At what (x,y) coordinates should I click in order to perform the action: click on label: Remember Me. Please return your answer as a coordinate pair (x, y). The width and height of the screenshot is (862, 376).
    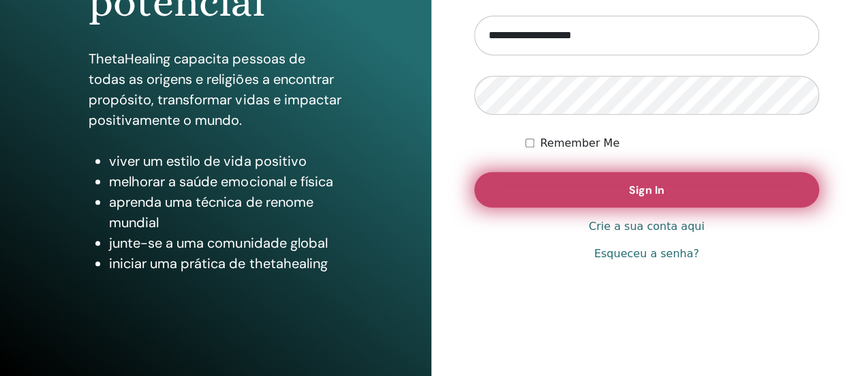
    Looking at the image, I should click on (579, 143).